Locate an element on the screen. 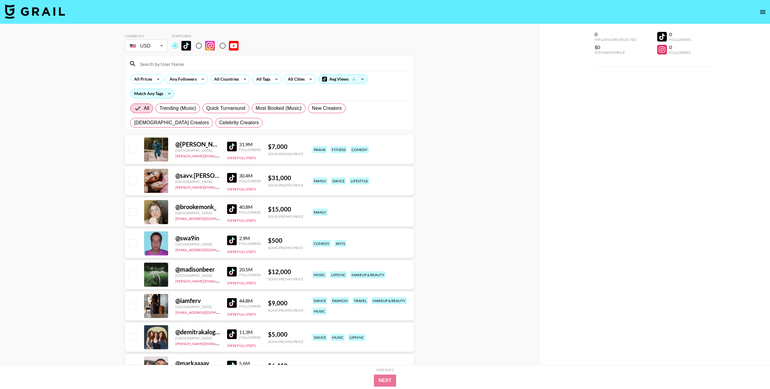 The height and width of the screenshot is (389, 770). div: $0 is located at coordinates (616, 47).